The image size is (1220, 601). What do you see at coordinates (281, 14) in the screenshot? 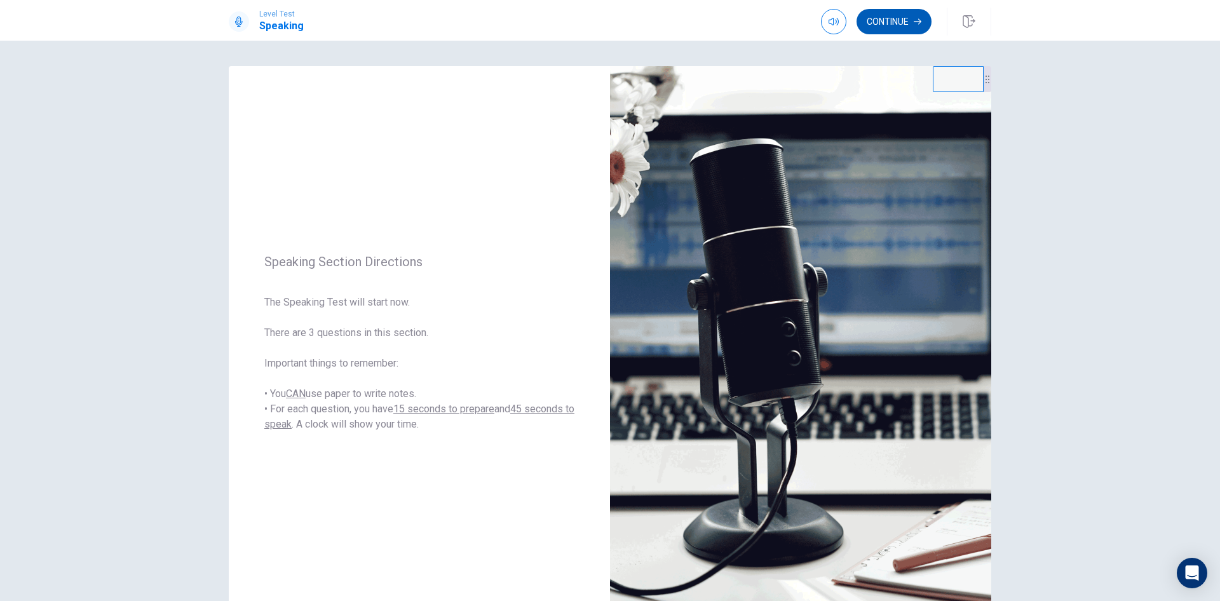
I see `span: Level Test` at bounding box center [281, 14].